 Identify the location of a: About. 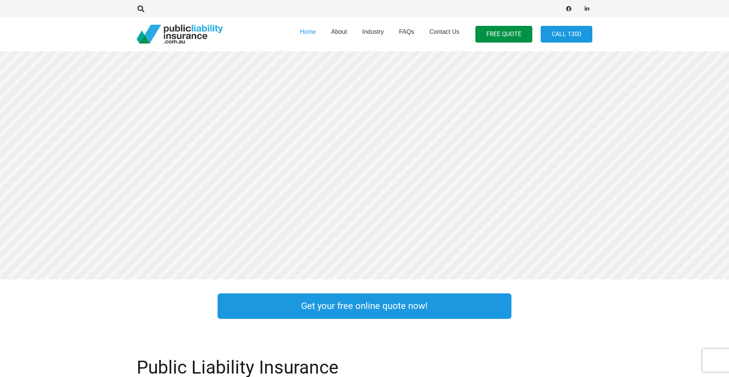
(339, 34).